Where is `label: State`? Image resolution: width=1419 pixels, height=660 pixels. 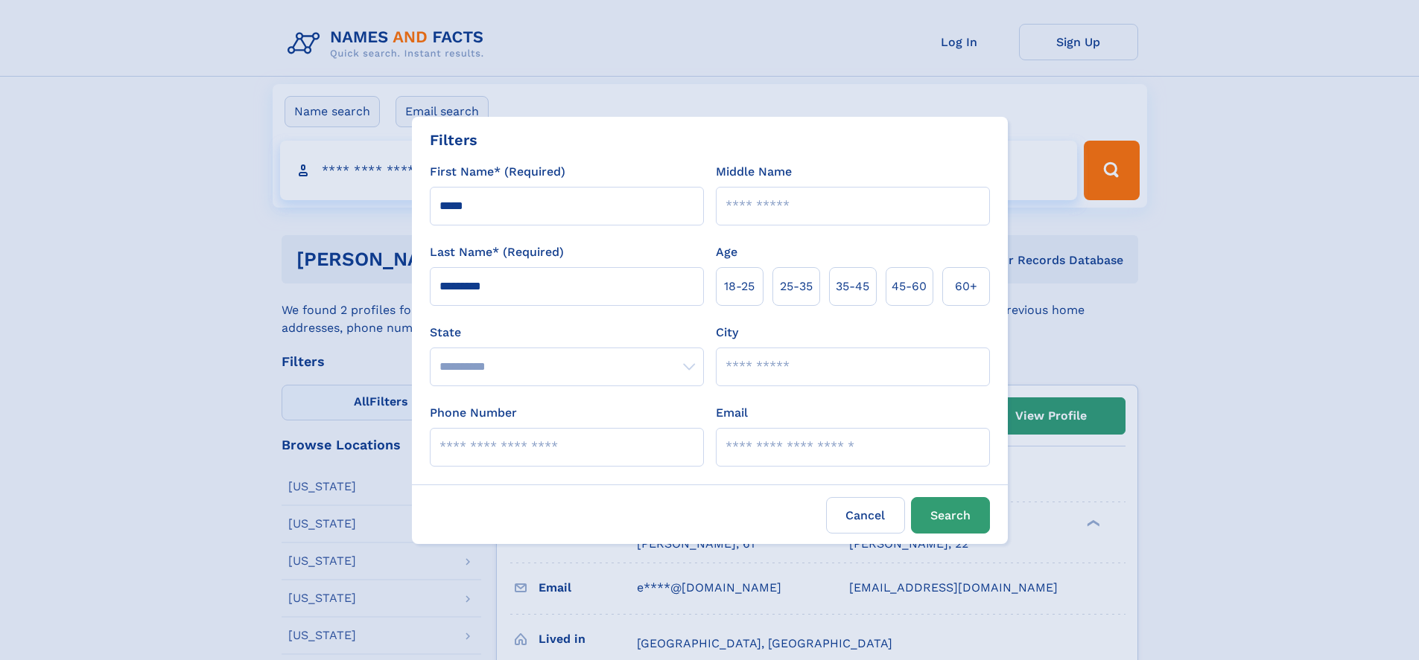
label: State is located at coordinates (567, 333).